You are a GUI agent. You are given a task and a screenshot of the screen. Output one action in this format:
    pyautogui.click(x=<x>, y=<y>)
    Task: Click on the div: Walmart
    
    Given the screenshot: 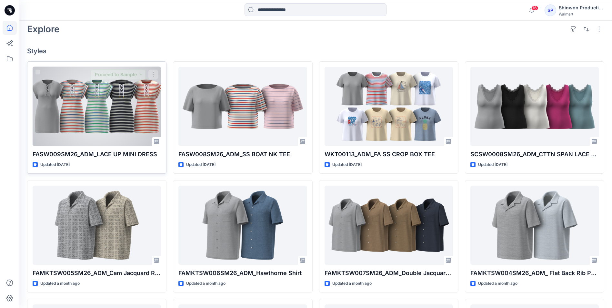 What is the action you would take?
    pyautogui.click(x=582, y=14)
    